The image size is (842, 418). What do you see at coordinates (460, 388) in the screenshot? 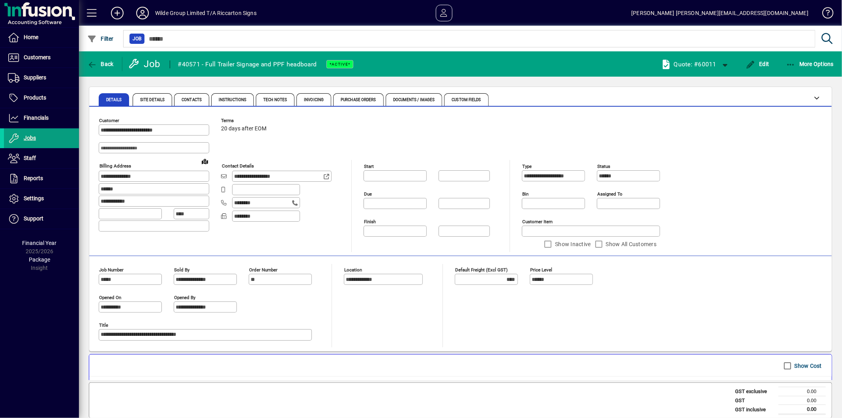
I see `div: No job lines found` at bounding box center [460, 388].